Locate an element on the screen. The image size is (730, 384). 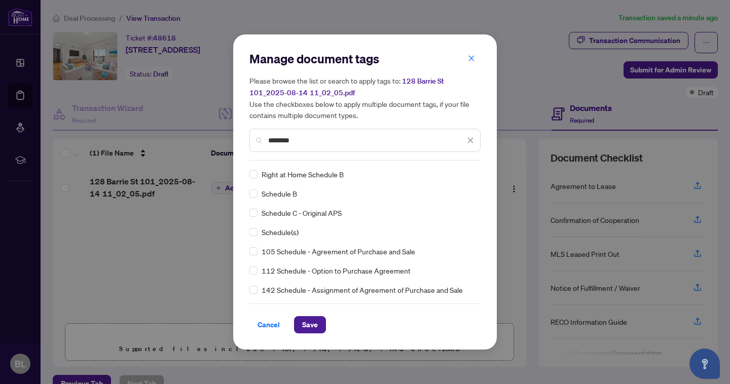
button: Save is located at coordinates (310, 325).